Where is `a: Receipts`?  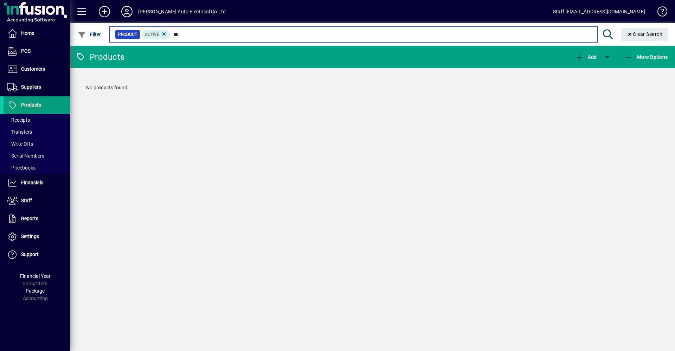
a: Receipts is located at coordinates (37, 120).